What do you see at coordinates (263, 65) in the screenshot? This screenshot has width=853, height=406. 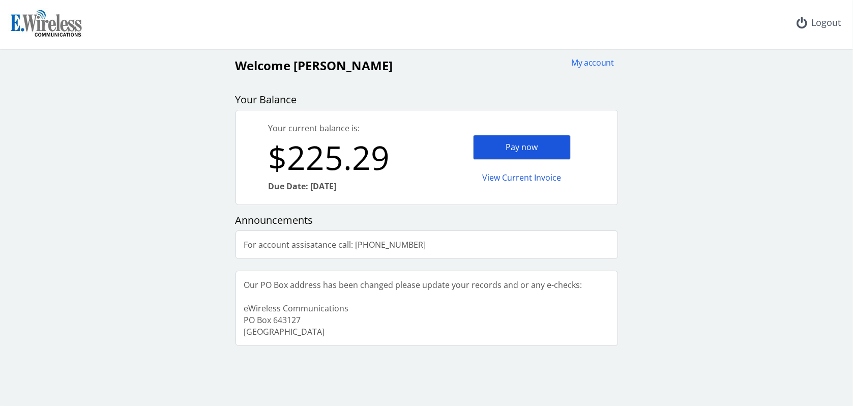 I see `span: Welcome` at bounding box center [263, 65].